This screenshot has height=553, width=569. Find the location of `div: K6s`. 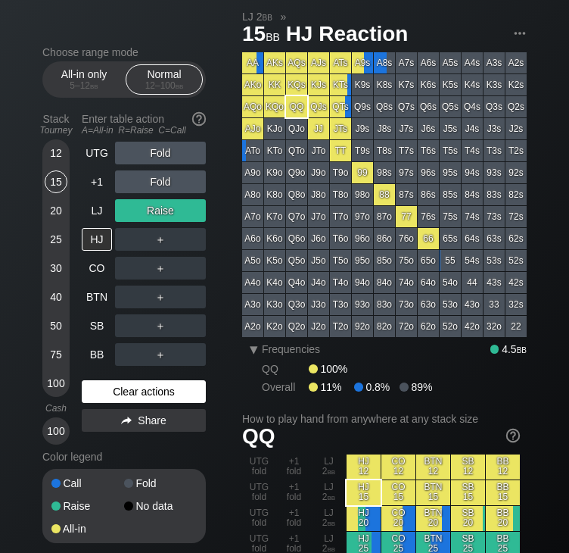

div: K6s is located at coordinates (428, 85).